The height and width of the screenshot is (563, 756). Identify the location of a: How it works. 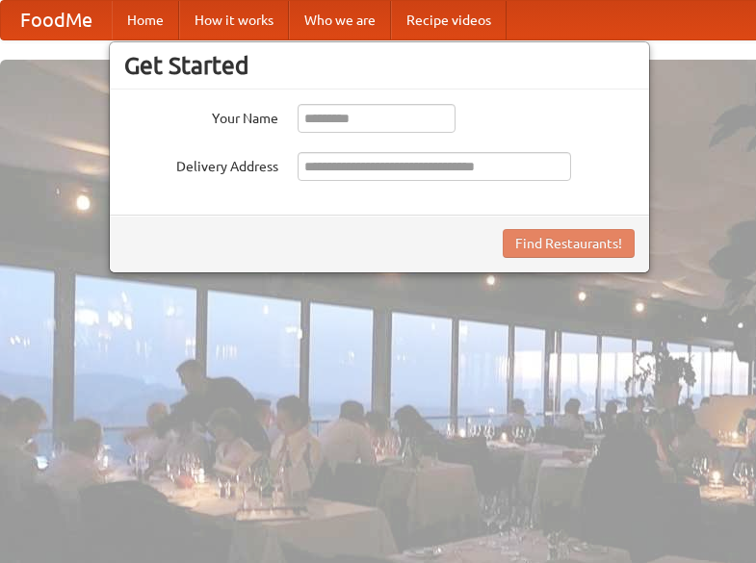
(234, 20).